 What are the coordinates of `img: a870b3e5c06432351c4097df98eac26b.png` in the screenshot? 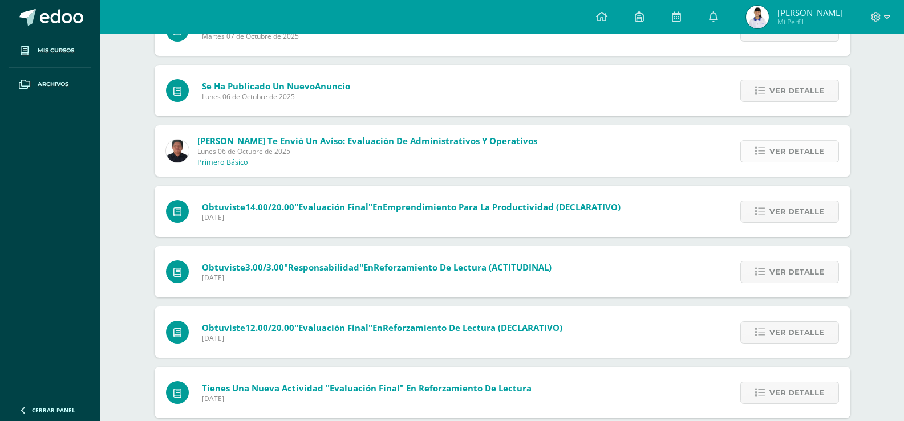 It's located at (757, 17).